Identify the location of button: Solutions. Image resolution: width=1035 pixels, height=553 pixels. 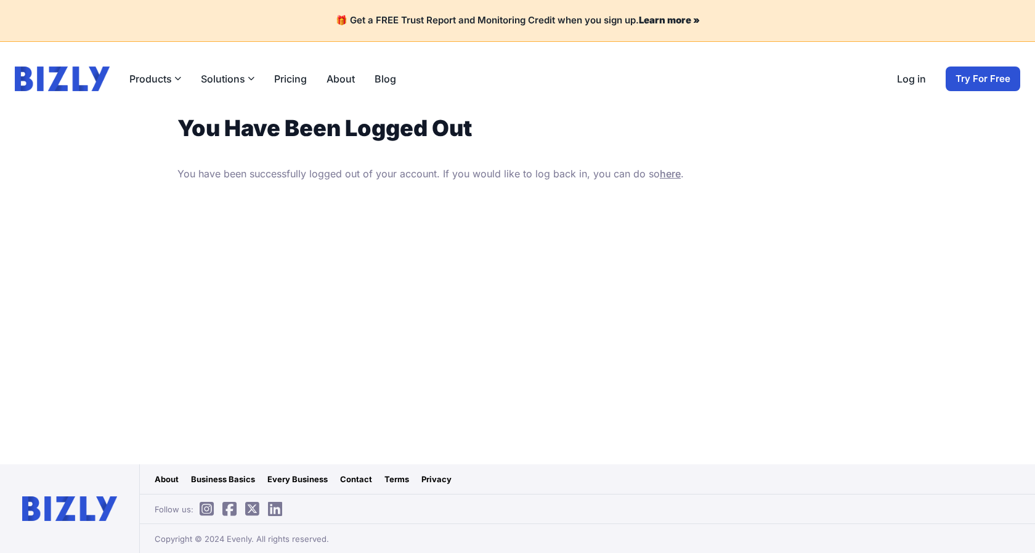
(227, 79).